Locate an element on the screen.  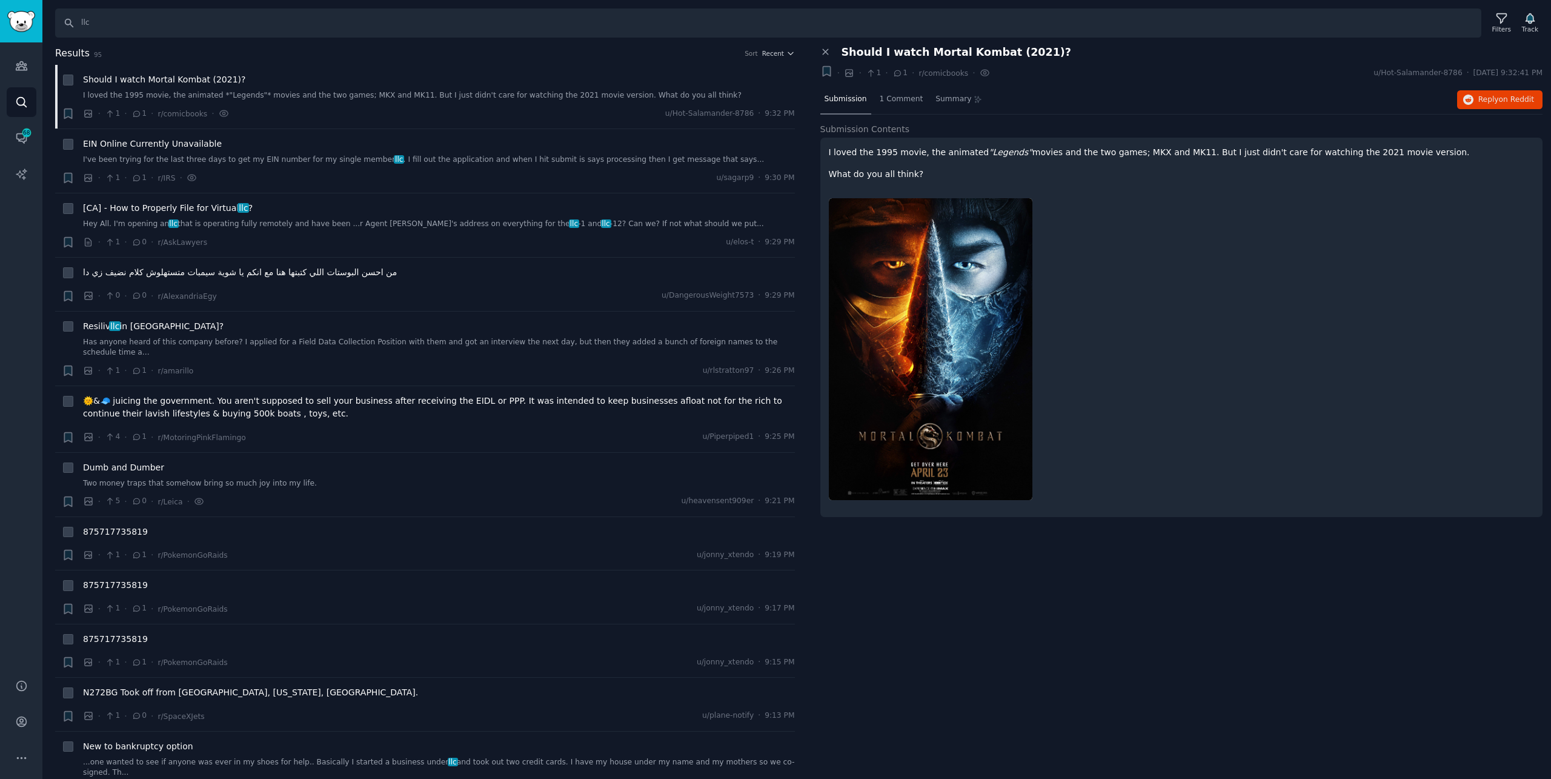
span: r/MotoringPinkFlamingo is located at coordinates (201, 437).